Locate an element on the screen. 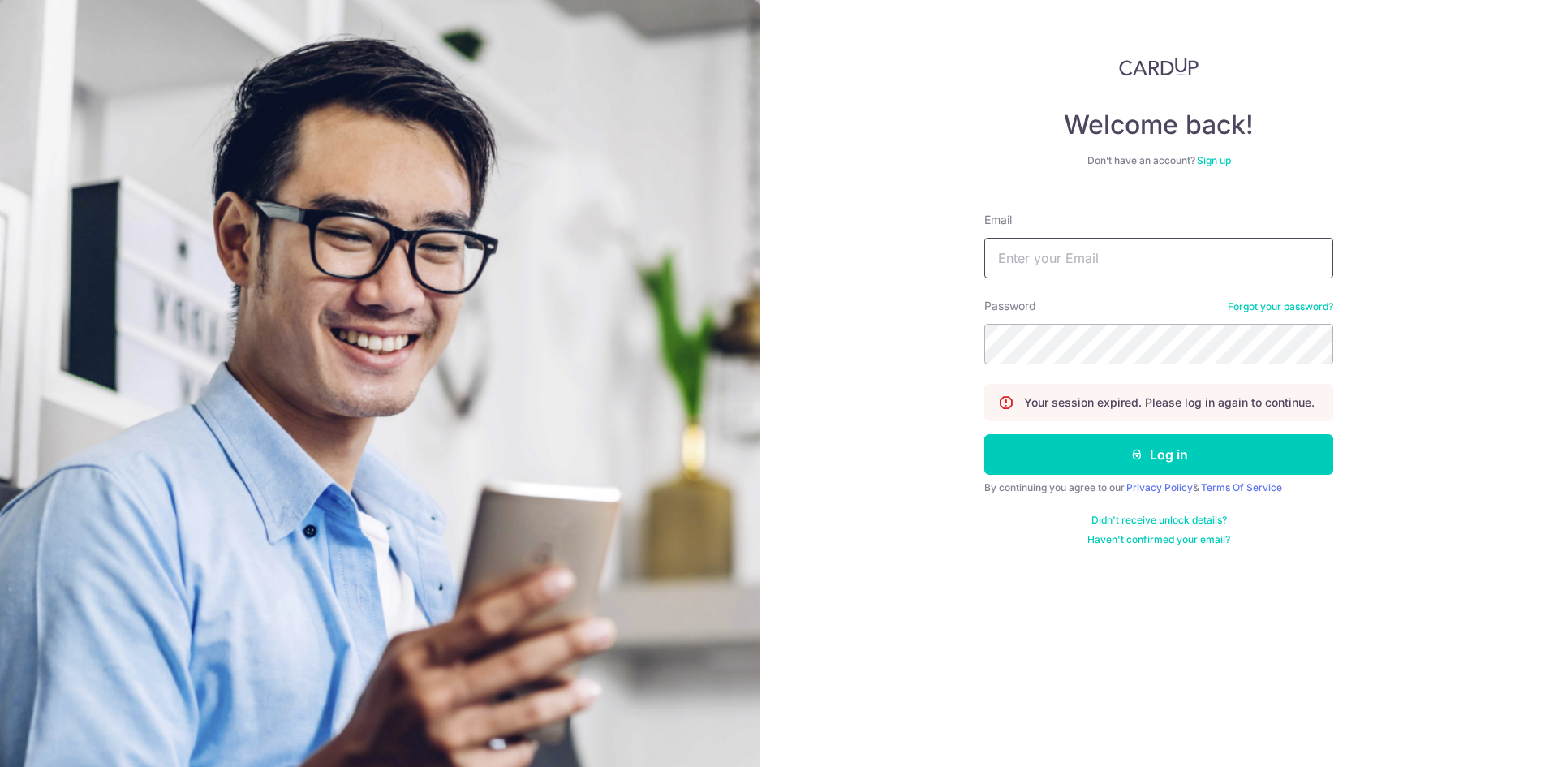  h4: Welcome back! is located at coordinates (1158, 125).